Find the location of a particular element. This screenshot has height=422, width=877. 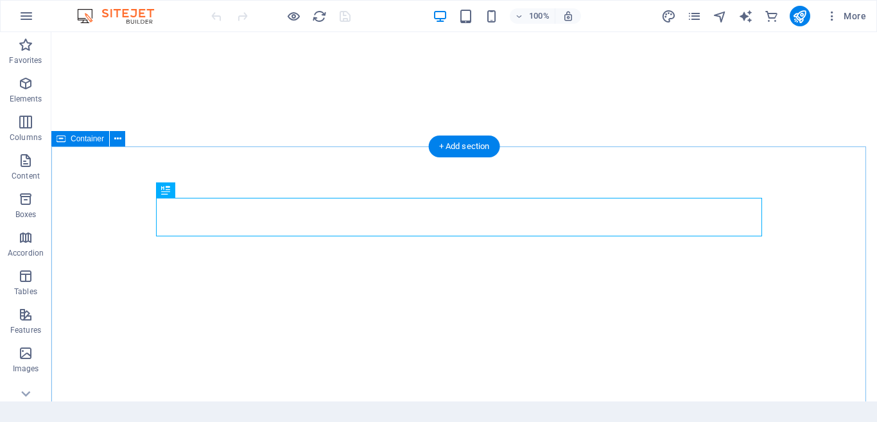

i: Publish is located at coordinates (799, 16).